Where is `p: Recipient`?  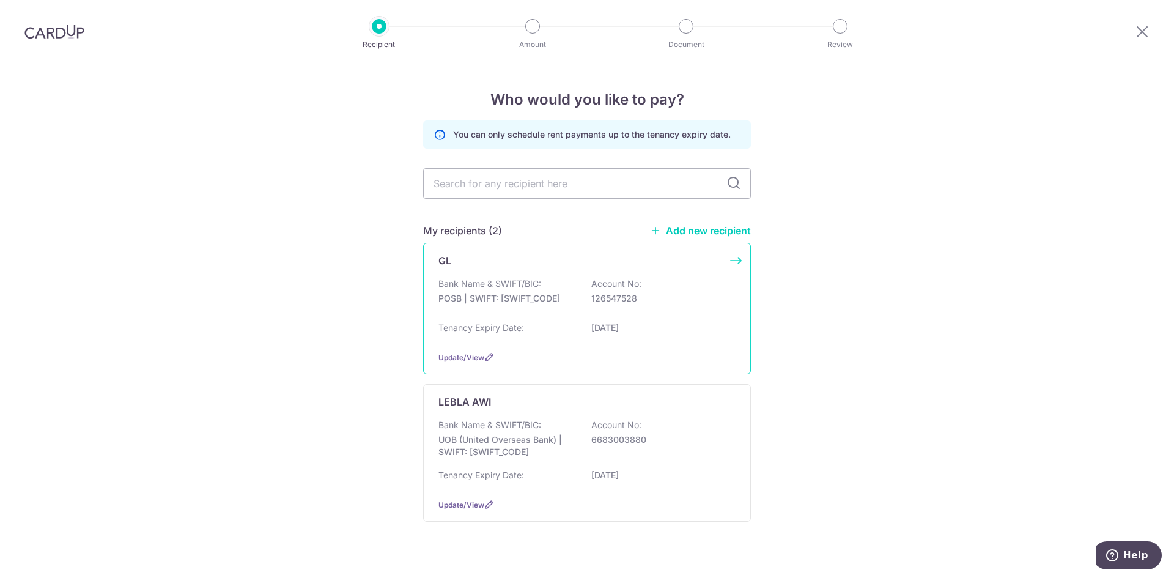
p: Recipient is located at coordinates (379, 45).